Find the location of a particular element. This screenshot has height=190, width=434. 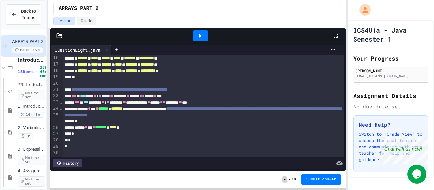

h1: ICS4U1a - Java Semester 1 is located at coordinates (391, 35).